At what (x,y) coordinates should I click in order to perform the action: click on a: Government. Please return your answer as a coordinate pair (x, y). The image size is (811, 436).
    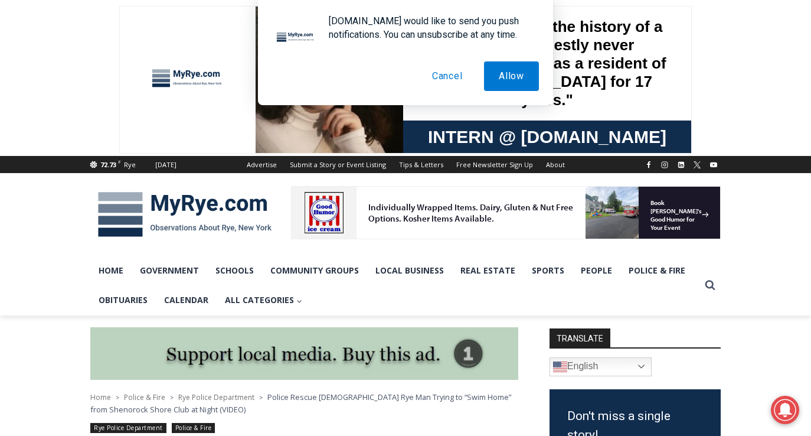
    Looking at the image, I should click on (169, 270).